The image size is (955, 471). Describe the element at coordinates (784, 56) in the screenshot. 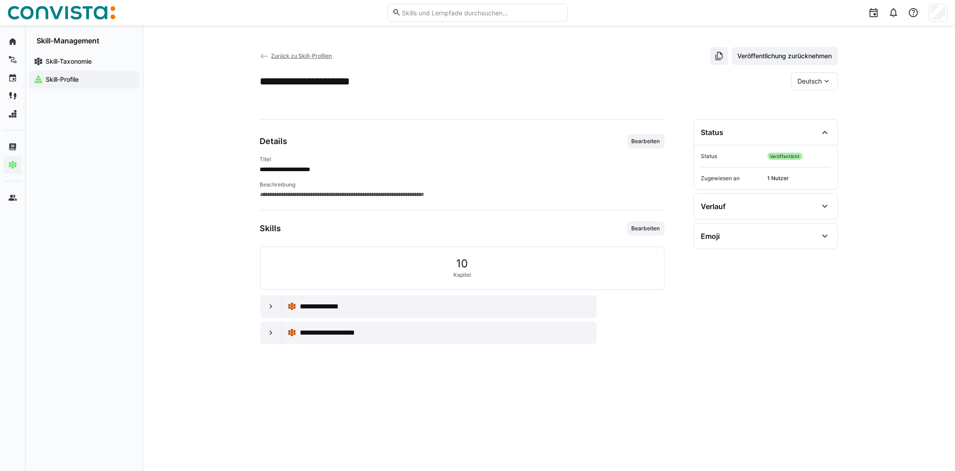

I see `button: Veröffentlichung zurücknehmen` at that location.